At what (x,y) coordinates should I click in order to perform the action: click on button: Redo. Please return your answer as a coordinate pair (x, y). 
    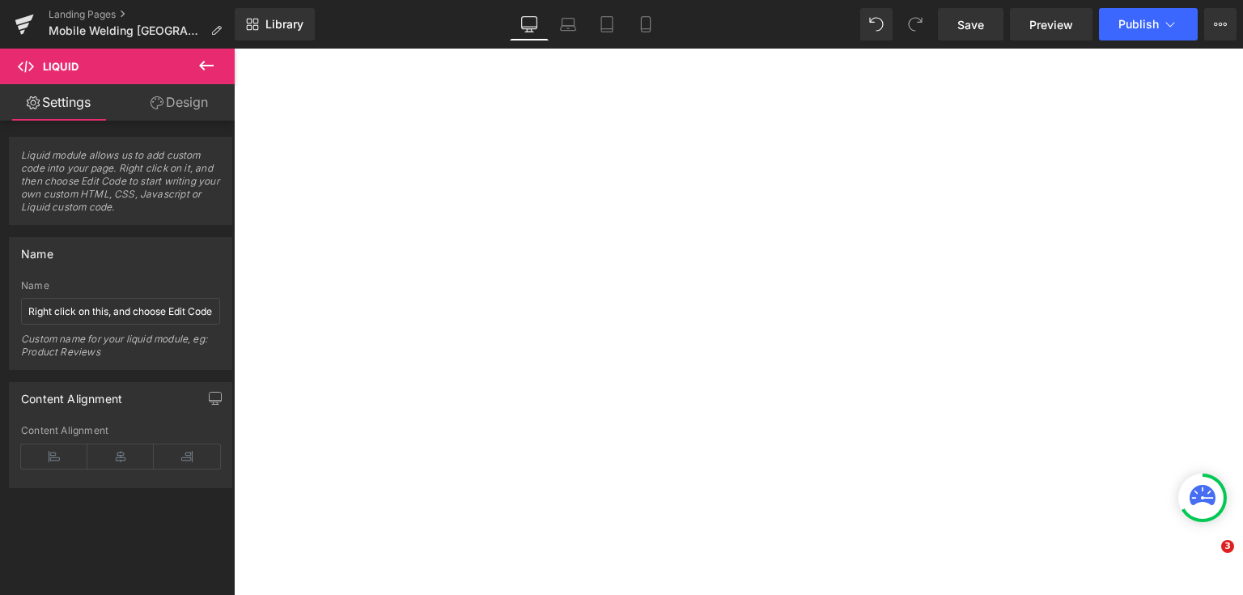
    Looking at the image, I should click on (915, 24).